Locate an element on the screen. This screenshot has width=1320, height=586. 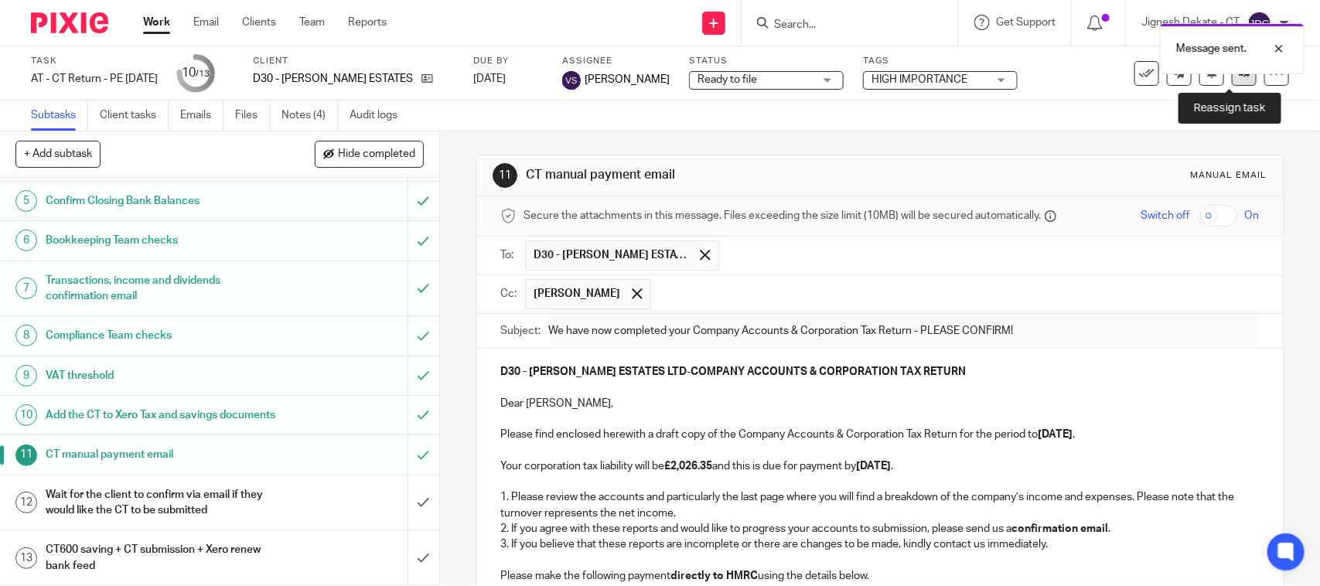
label: Cc: is located at coordinates (509, 294).